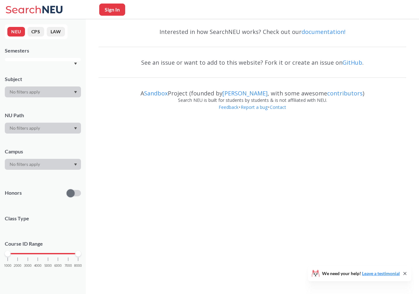  I want to click on button: NEU, so click(16, 32).